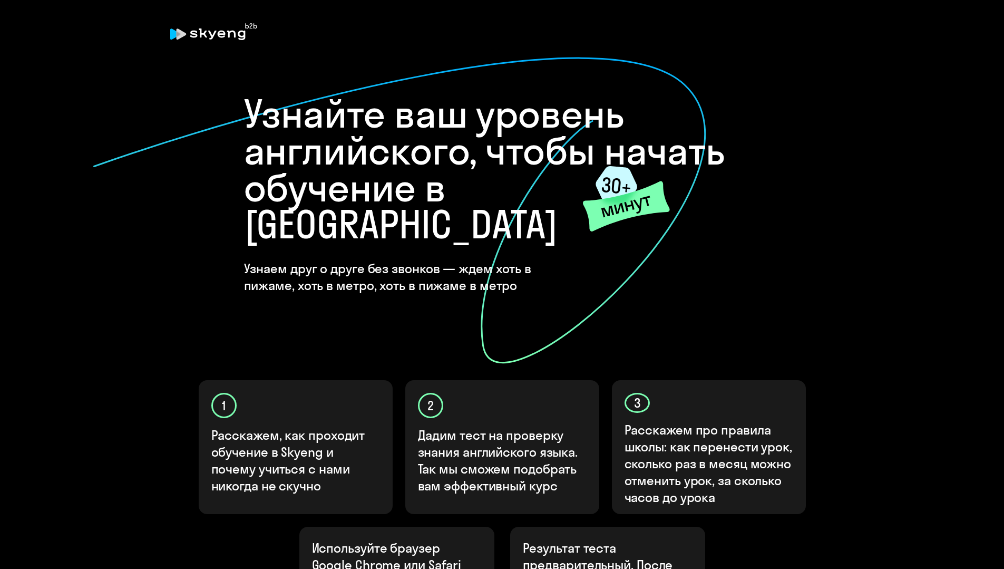  What do you see at coordinates (431, 405) in the screenshot?
I see `div: 2` at bounding box center [431, 405].